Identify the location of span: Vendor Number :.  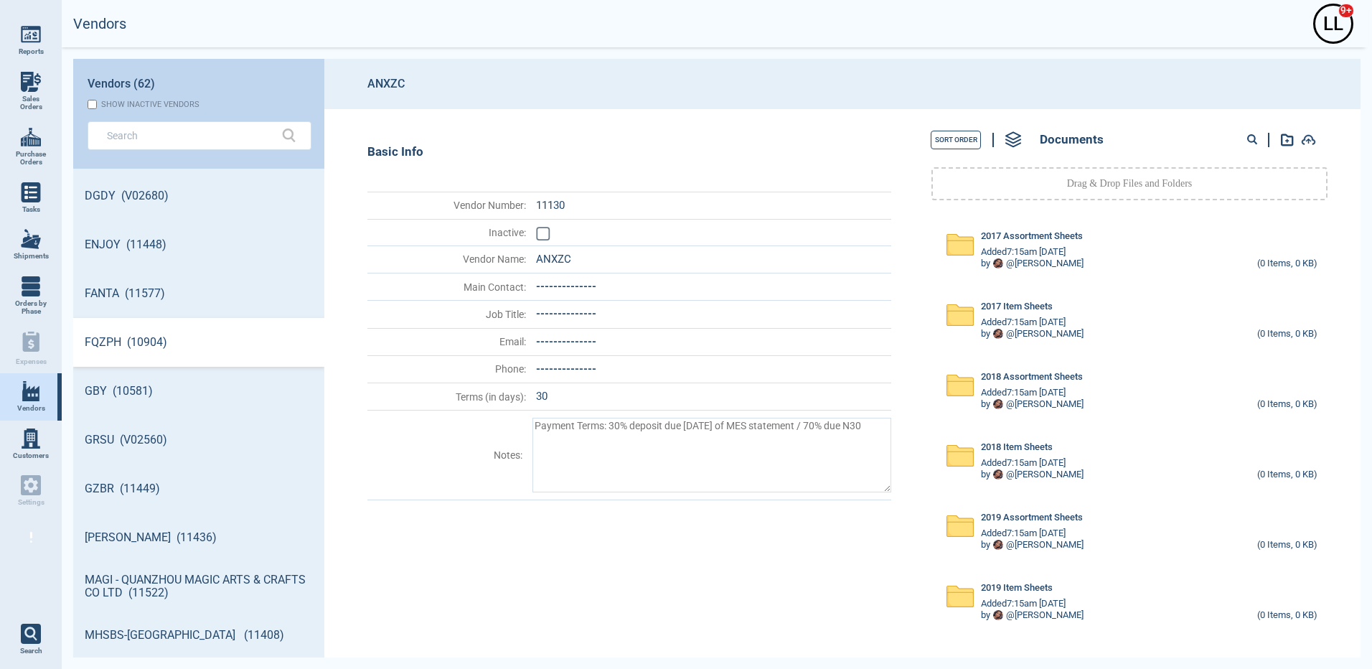
(447, 205).